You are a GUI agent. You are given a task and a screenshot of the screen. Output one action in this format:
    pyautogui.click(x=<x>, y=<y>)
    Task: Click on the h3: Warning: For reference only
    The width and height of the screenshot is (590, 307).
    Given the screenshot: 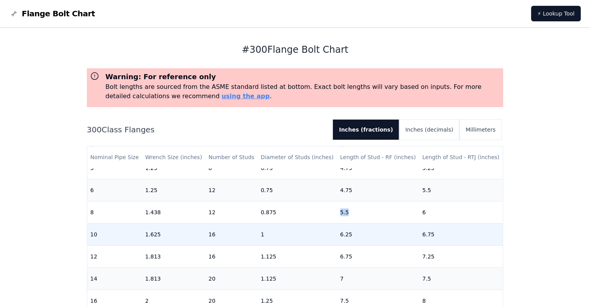 What is the action you would take?
    pyautogui.click(x=303, y=77)
    